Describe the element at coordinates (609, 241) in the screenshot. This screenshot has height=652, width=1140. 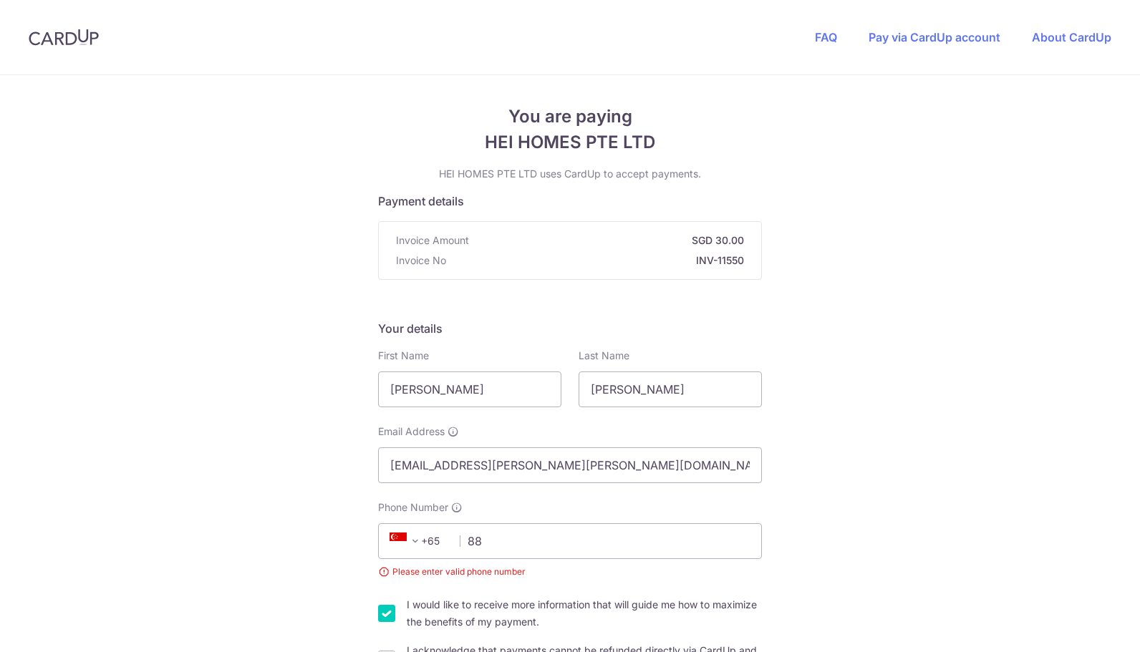
I see `strong: SGD 30.00` at that location.